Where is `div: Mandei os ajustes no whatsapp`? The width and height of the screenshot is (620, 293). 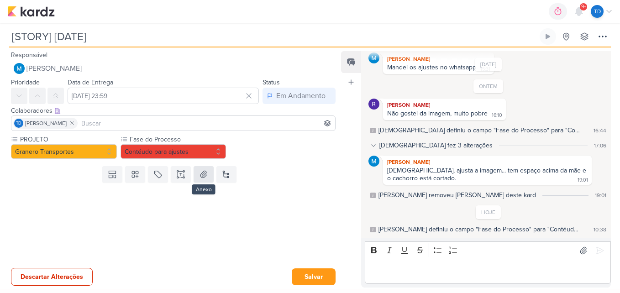 div: Mandei os ajustes no whatsapp is located at coordinates (432, 67).